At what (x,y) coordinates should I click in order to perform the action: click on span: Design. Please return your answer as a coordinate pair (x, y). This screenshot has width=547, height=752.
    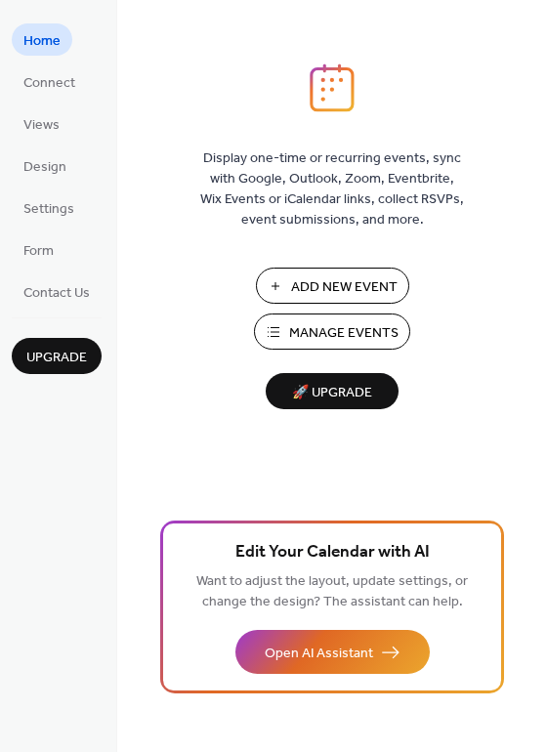
    Looking at the image, I should click on (45, 167).